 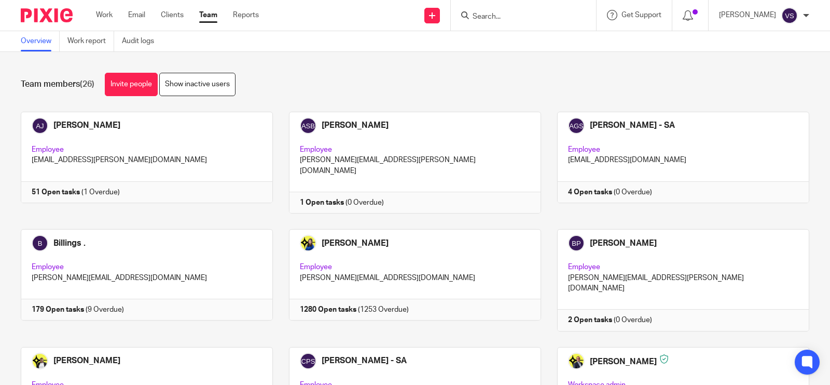 What do you see at coordinates (131, 84) in the screenshot?
I see `a: Invite people` at bounding box center [131, 84].